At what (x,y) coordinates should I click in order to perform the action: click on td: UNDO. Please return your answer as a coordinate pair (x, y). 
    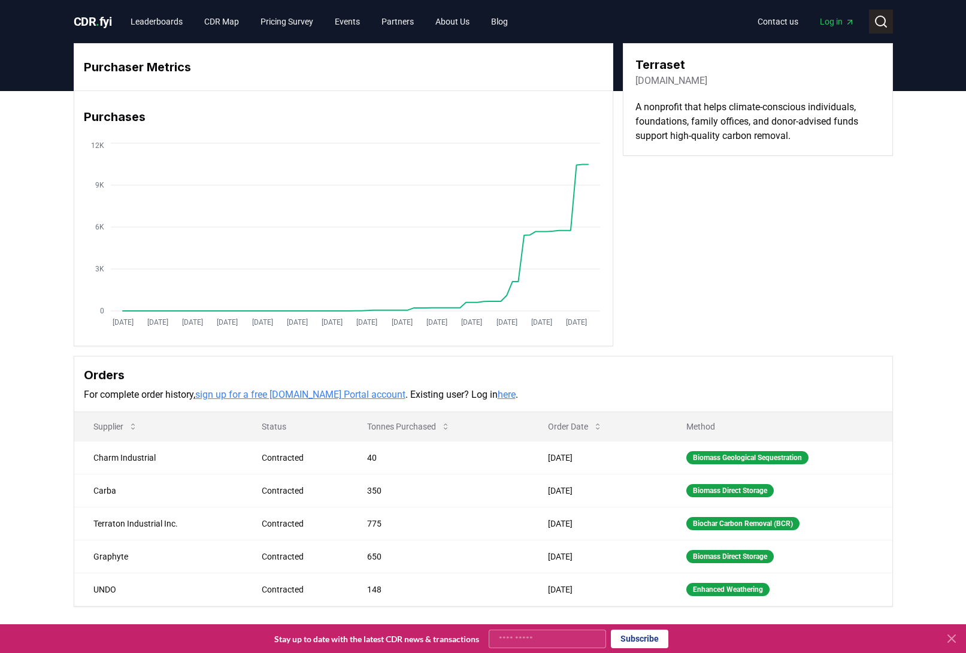
    Looking at the image, I should click on (159, 589).